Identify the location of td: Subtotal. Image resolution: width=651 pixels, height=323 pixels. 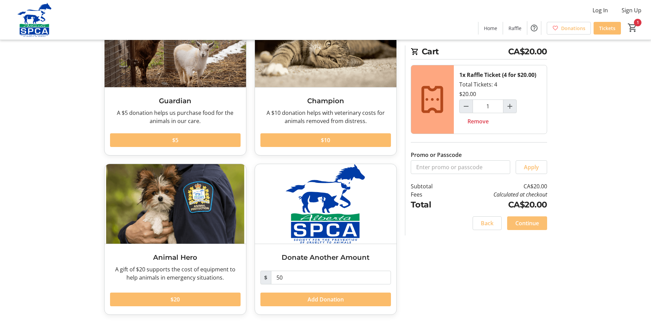
(431, 186).